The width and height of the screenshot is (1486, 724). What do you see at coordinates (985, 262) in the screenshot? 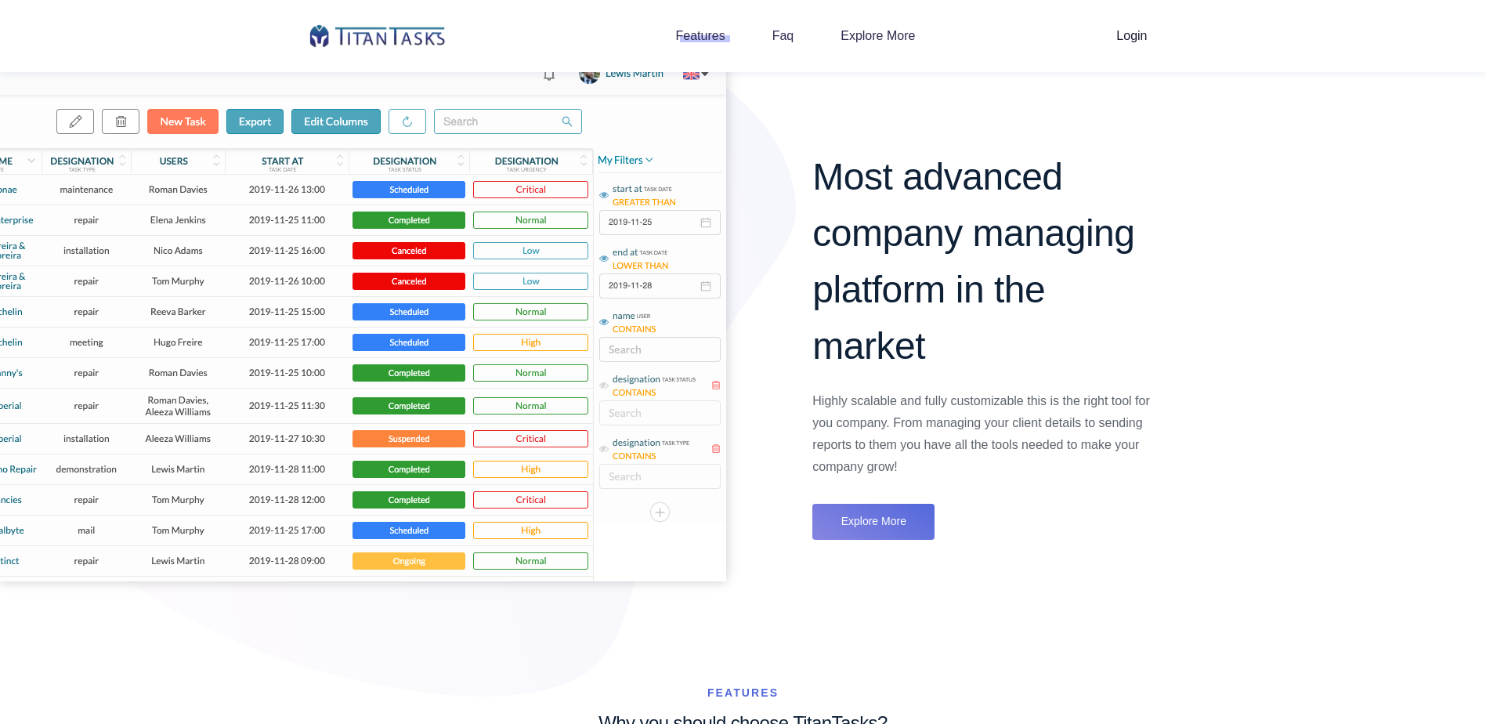
I see `h2: Most advanced company managing platform in the market` at bounding box center [985, 262].